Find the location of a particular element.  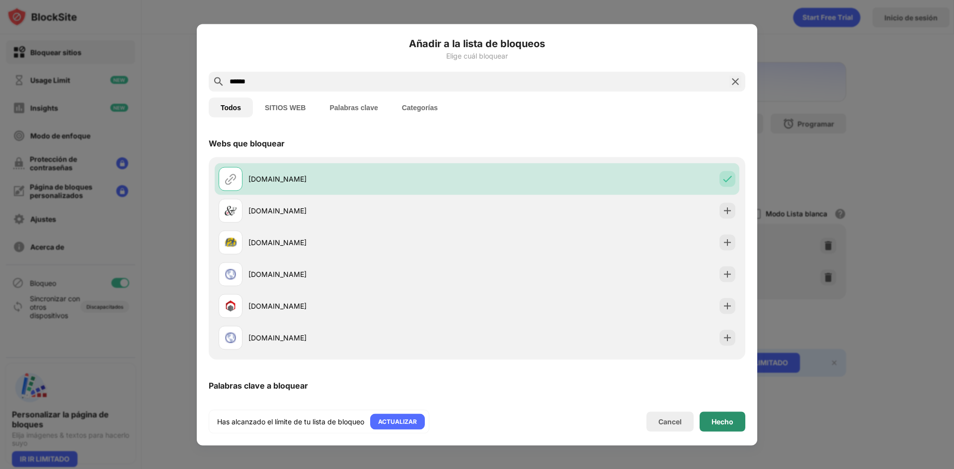

div: ACTUALIZAR is located at coordinates (397, 422).